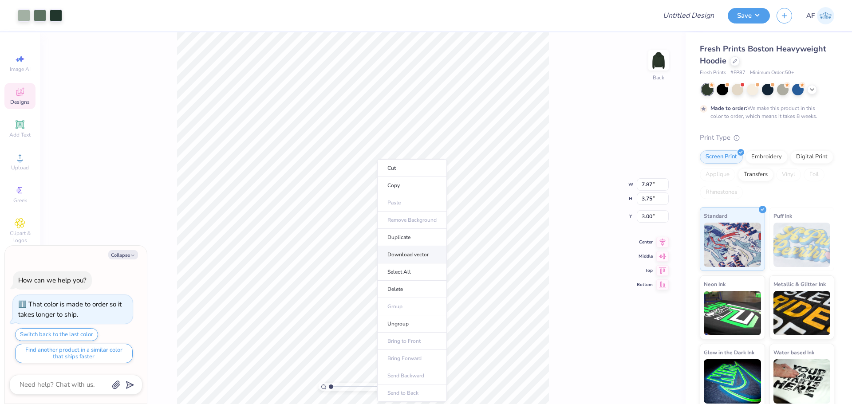 The image size is (852, 404). Describe the element at coordinates (412, 289) in the screenshot. I see `li: Delete` at that location.